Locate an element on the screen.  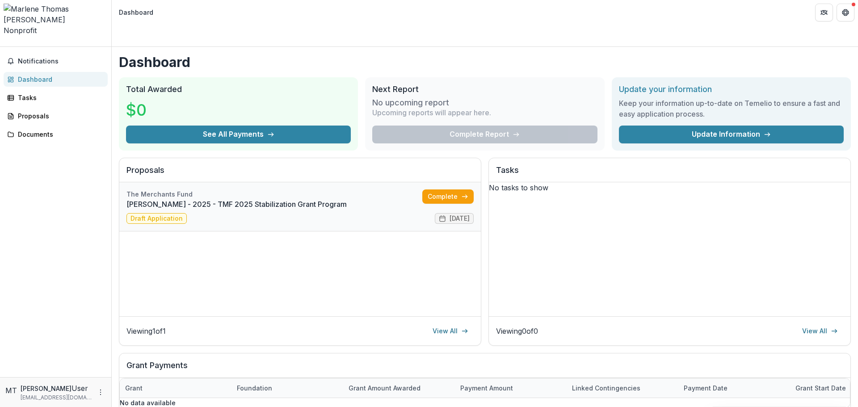
a: Proposals is located at coordinates (55, 116).